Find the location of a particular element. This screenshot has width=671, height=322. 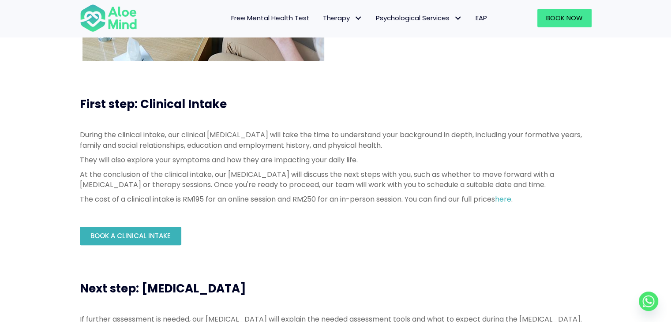

span: First step: Clinical Intake is located at coordinates (153, 104).